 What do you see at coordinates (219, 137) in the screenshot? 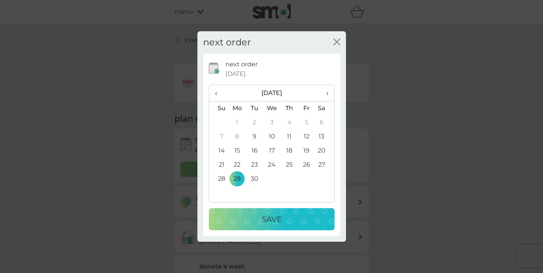
I see `td: 7` at bounding box center [219, 137].